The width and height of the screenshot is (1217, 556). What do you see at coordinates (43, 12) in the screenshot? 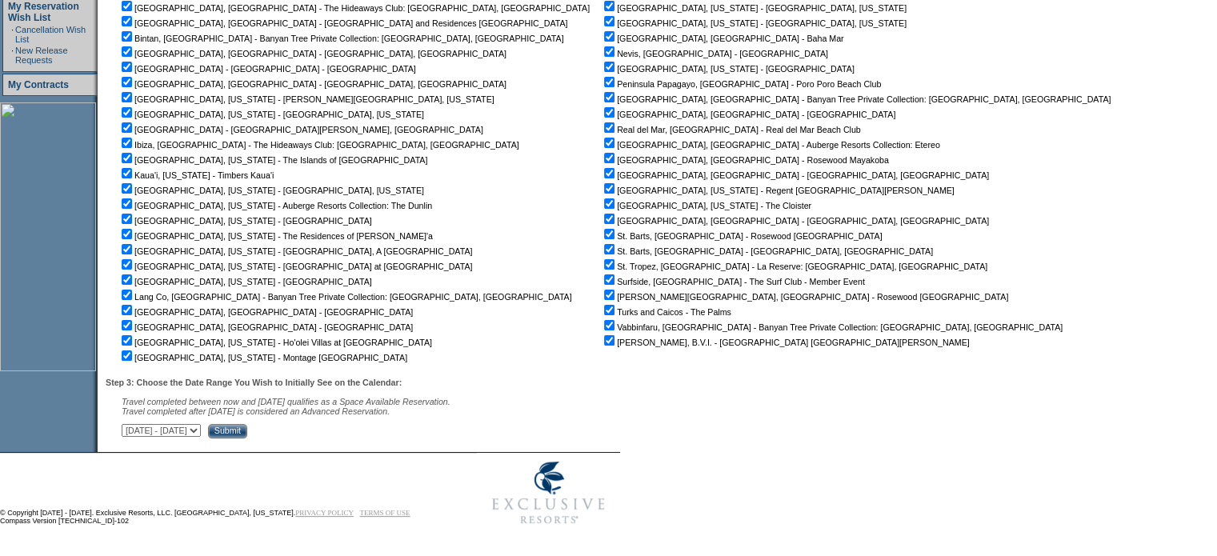
I see `a: My Reservation Wish List` at bounding box center [43, 12].